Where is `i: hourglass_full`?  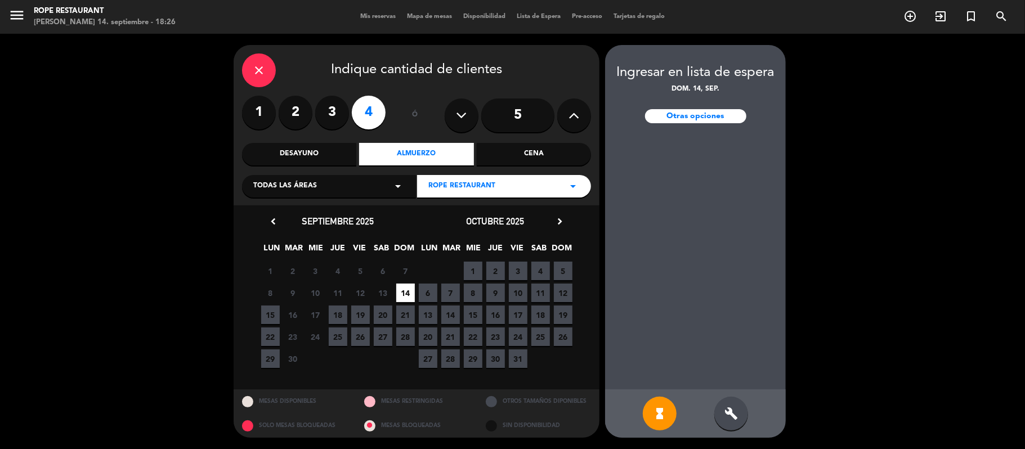 i: hourglass_full is located at coordinates (660, 414).